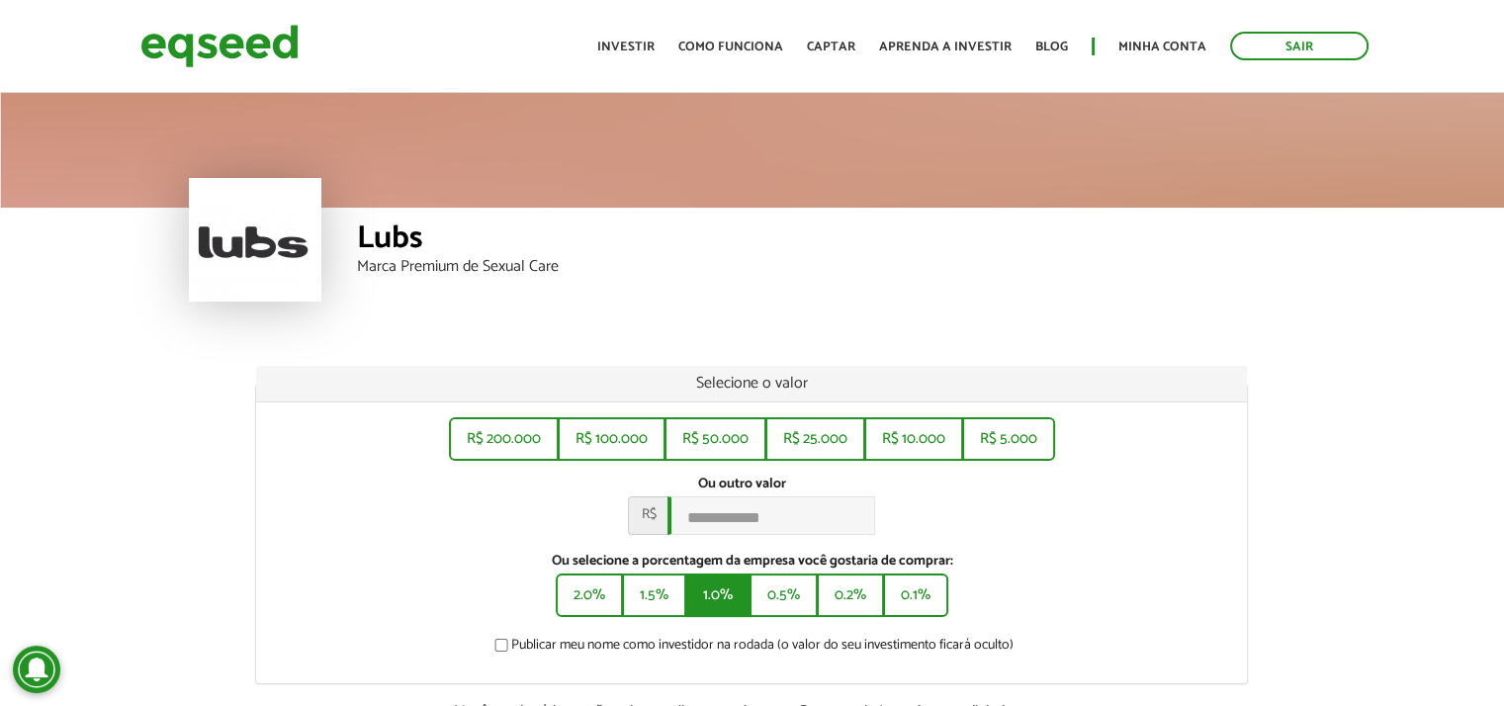  What do you see at coordinates (503, 439) in the screenshot?
I see `button: R$ 200.000` at bounding box center [503, 439].